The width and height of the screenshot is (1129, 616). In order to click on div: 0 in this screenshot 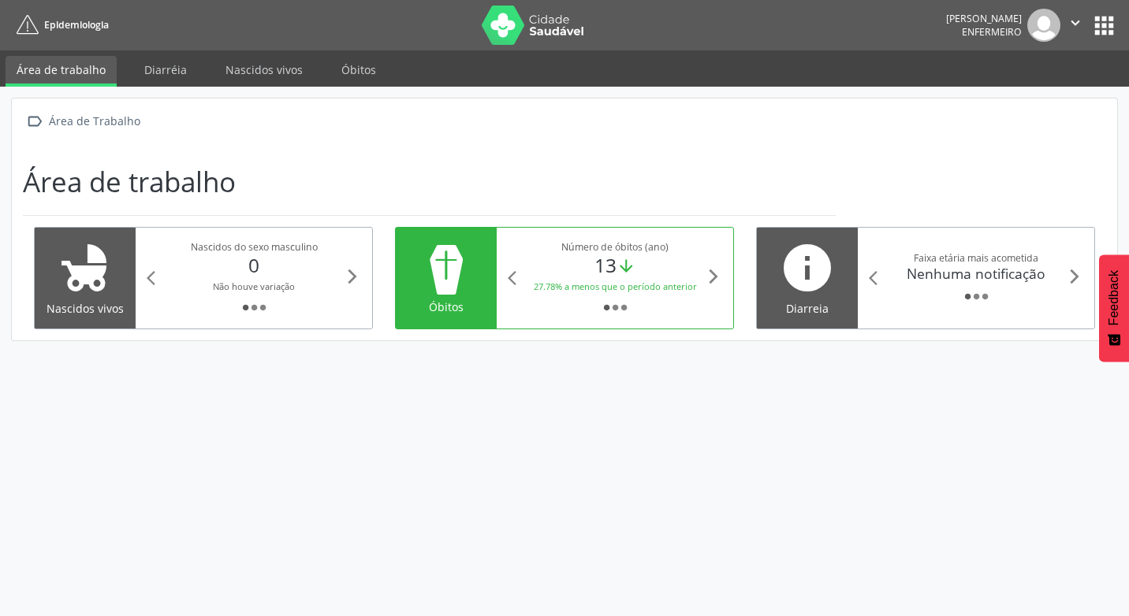, I will do `click(254, 265)`.